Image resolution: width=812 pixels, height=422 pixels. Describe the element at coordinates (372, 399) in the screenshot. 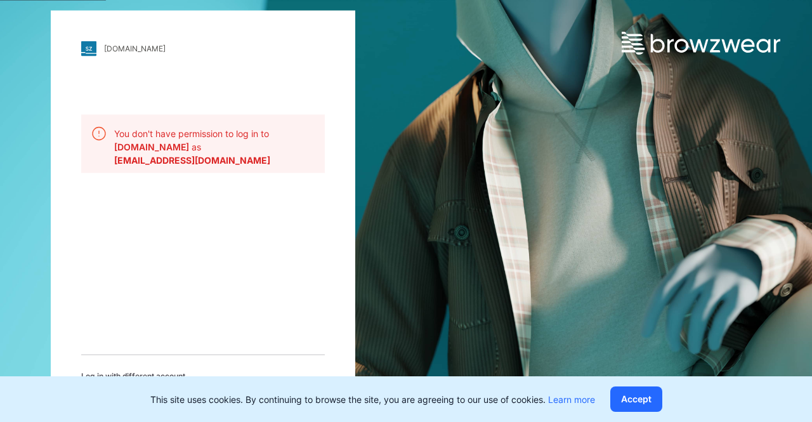

I see `p: This site uses cookies. By continuing to browse the site, you are agreeing to our use of cookies.` at that location.